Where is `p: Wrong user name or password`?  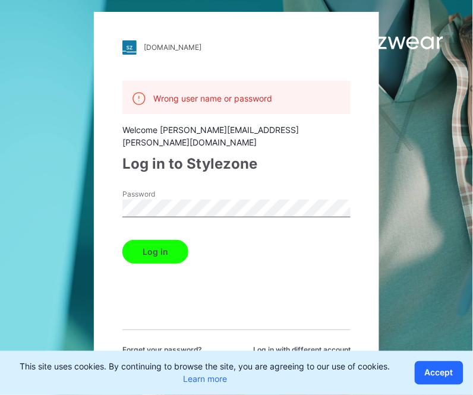
p: Wrong user name or password is located at coordinates (213, 98).